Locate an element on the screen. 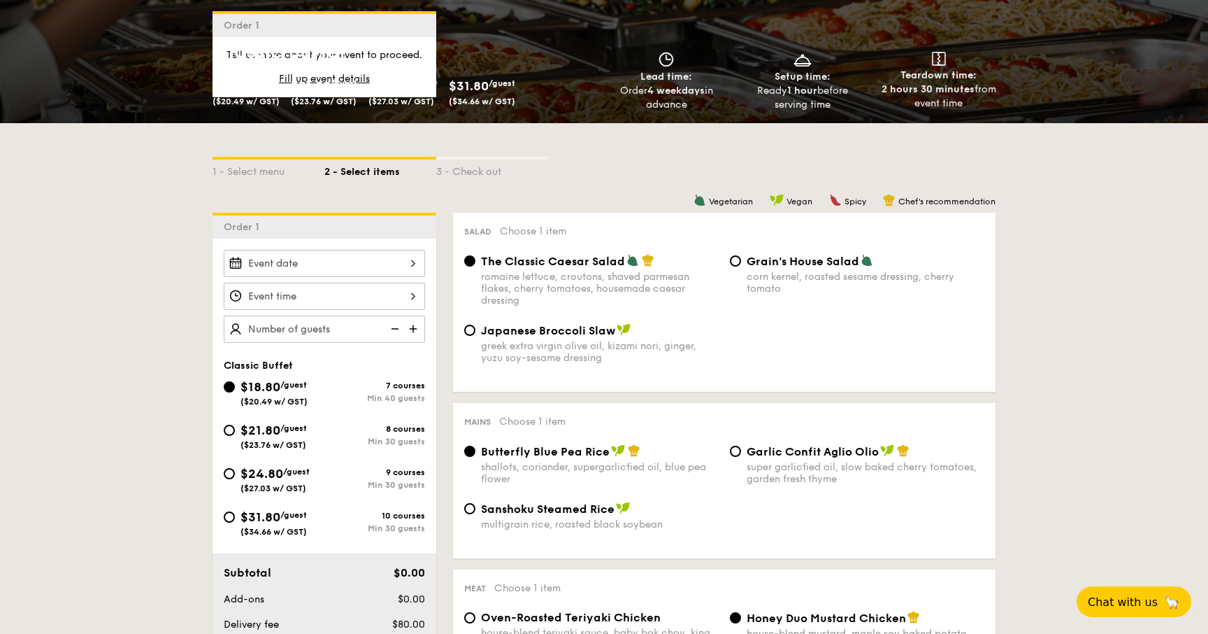  input: Honey Duo Mustard Chickenhouse-blend mustard, maple soy baked potato, parsley is located at coordinates (736, 617).